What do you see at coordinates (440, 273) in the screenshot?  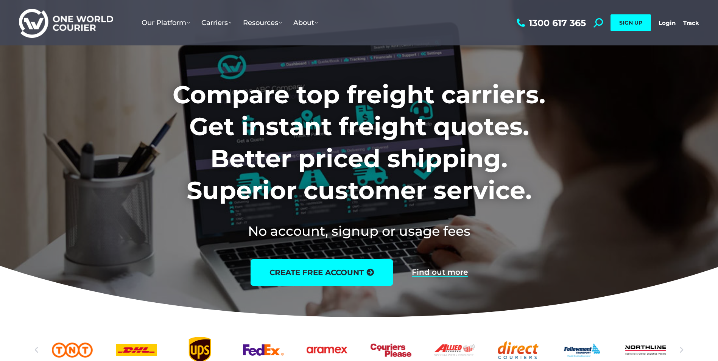 I see `a: Find out more` at bounding box center [440, 273].